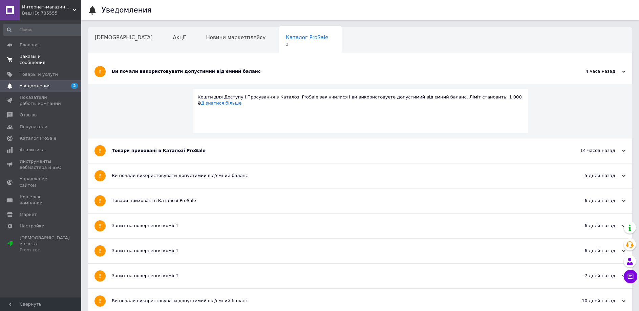 The width and height of the screenshot is (639, 311). What do you see at coordinates (28, 215) in the screenshot?
I see `span: Маркет` at bounding box center [28, 215].